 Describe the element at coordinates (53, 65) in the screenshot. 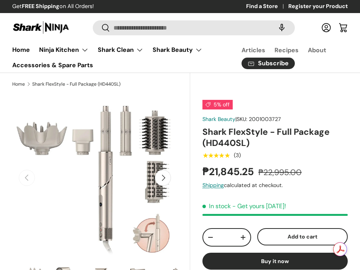

I see `a: Accessories & Spare Parts` at that location.